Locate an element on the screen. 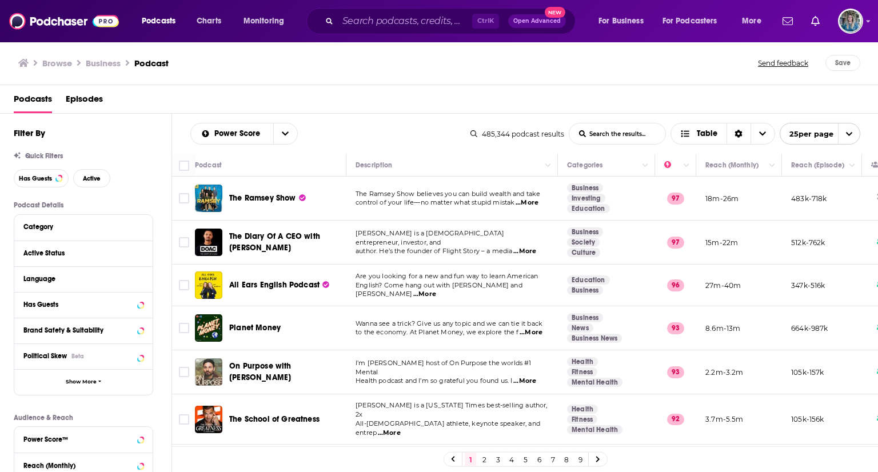  a: 2 is located at coordinates (484, 460).